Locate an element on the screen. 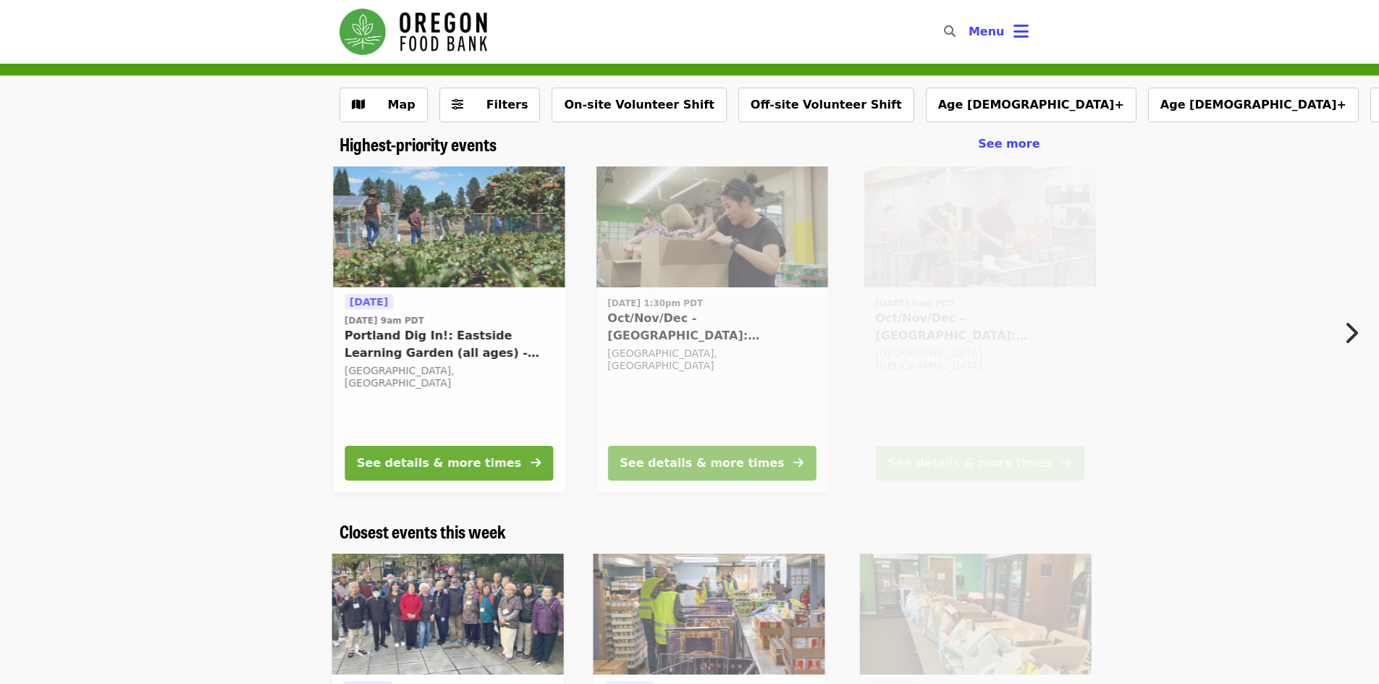 The width and height of the screenshot is (1379, 684). span: Highest-priority events is located at coordinates (418, 143).